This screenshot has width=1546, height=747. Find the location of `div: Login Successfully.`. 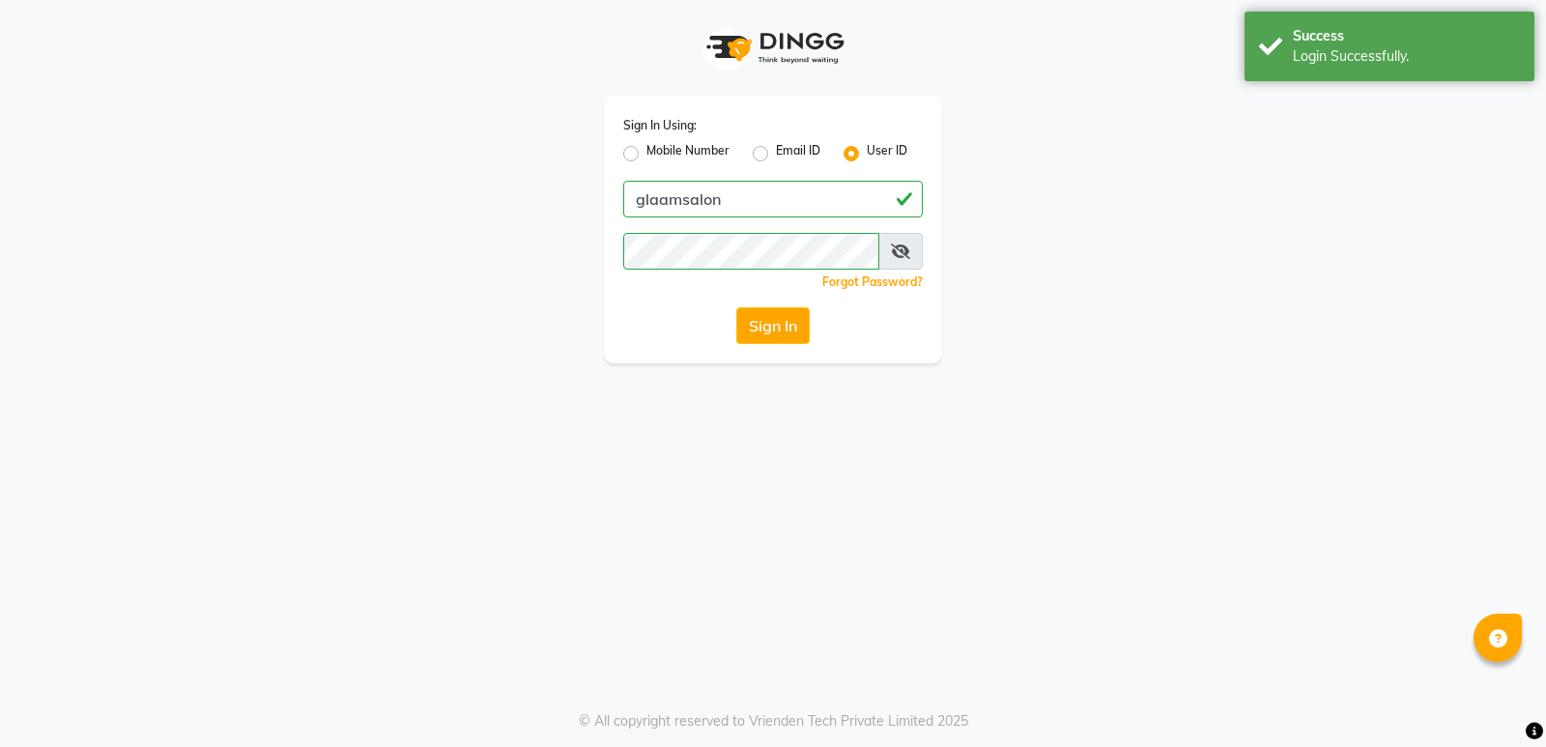

div: Login Successfully. is located at coordinates (1406, 56).